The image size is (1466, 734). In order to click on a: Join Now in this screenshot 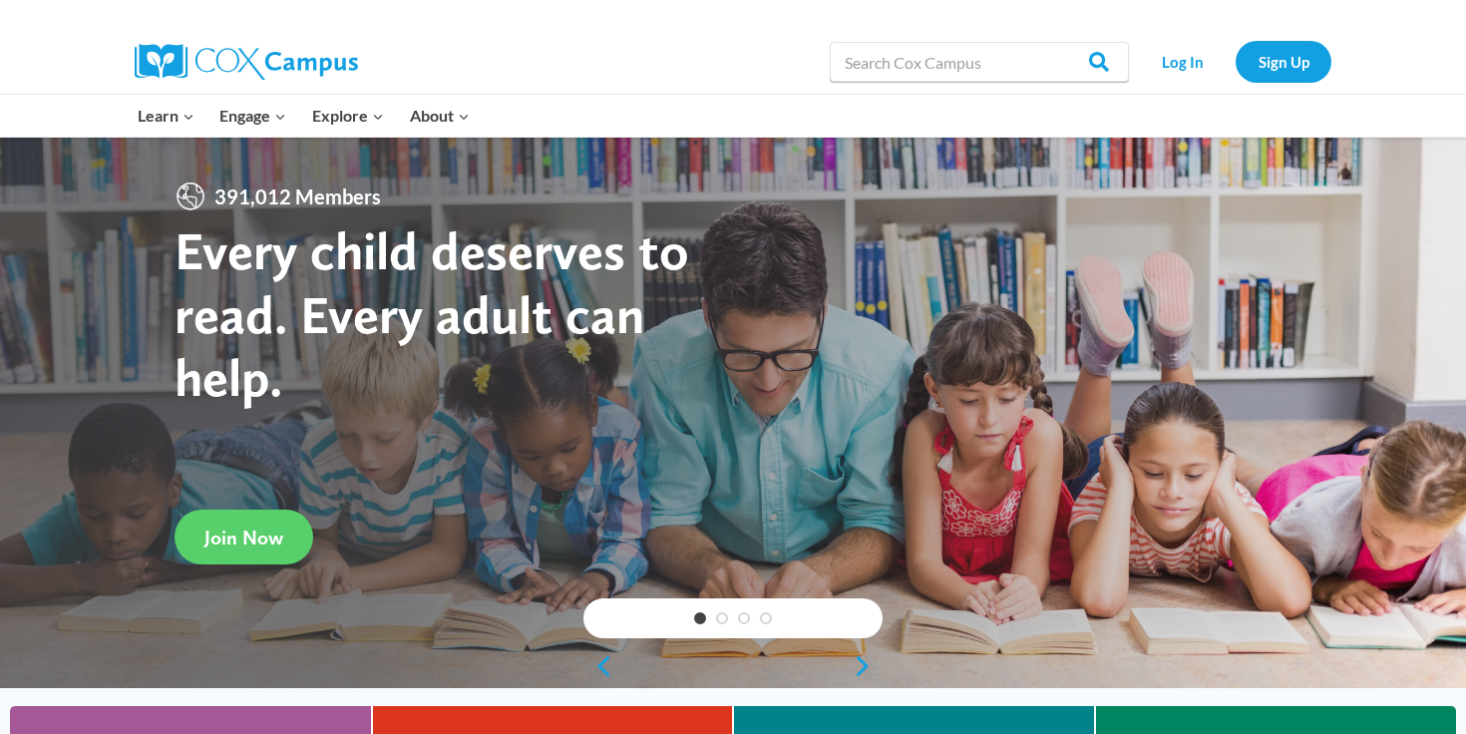, I will do `click(243, 536)`.